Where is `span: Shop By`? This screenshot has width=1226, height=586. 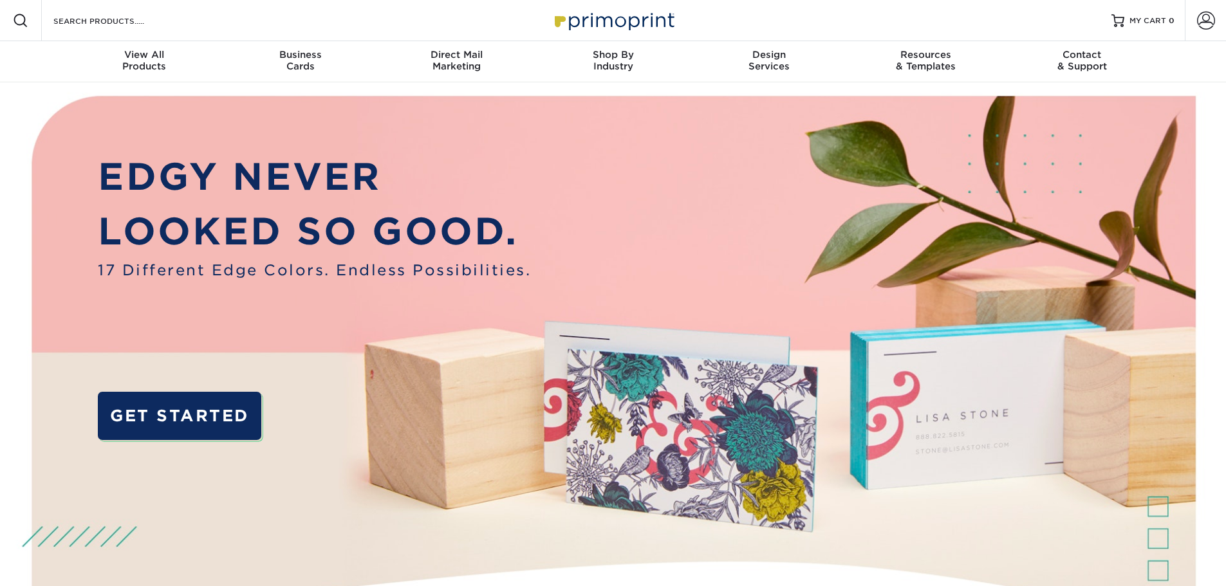
span: Shop By is located at coordinates (613, 55).